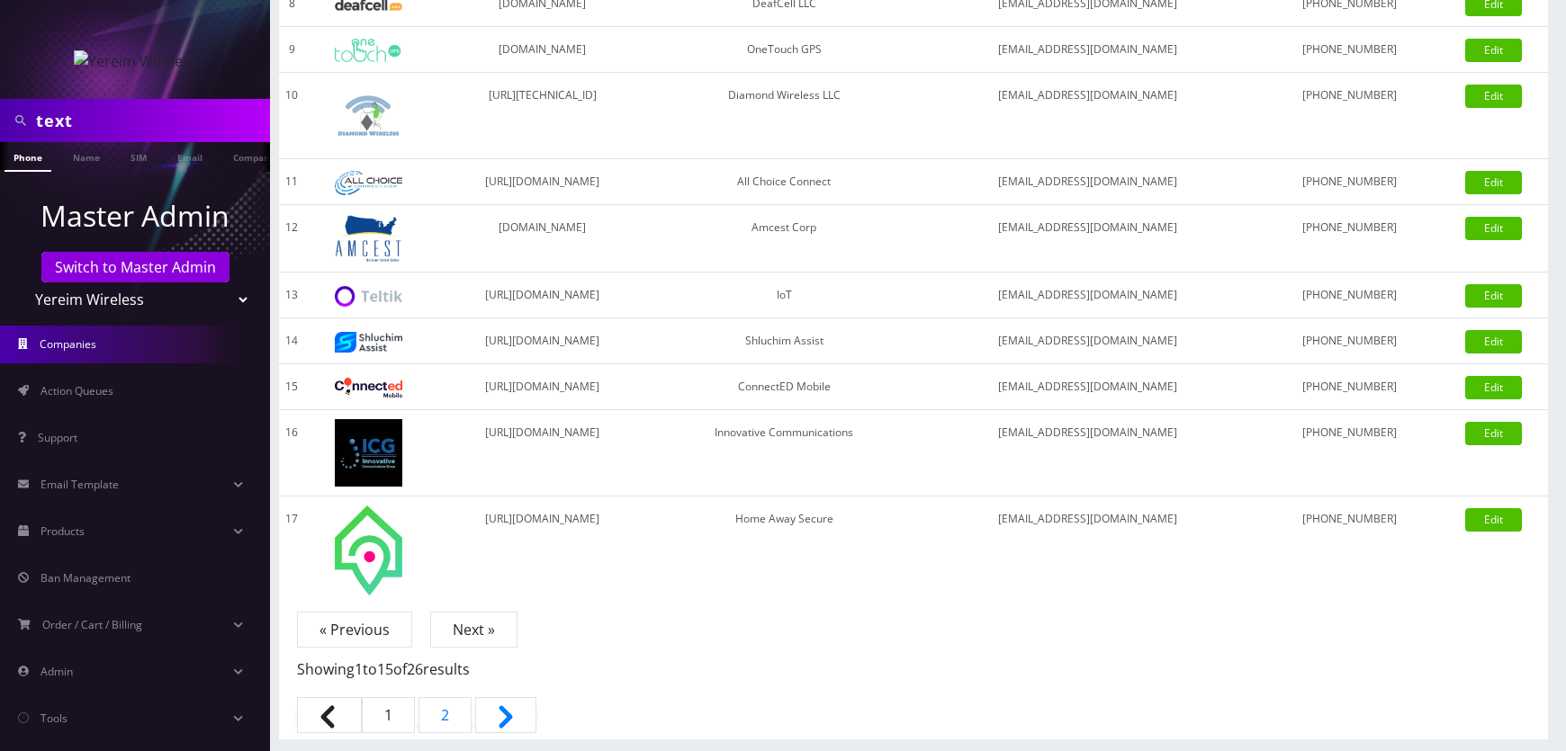 The height and width of the screenshot is (751, 1566). Describe the element at coordinates (368, 50) in the screenshot. I see `img: OneTouch GPS` at that location.